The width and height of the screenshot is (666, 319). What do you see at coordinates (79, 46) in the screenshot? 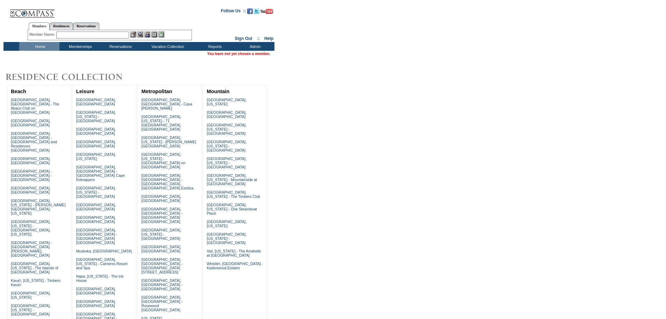
I see `td: Memberships` at bounding box center [79, 46].